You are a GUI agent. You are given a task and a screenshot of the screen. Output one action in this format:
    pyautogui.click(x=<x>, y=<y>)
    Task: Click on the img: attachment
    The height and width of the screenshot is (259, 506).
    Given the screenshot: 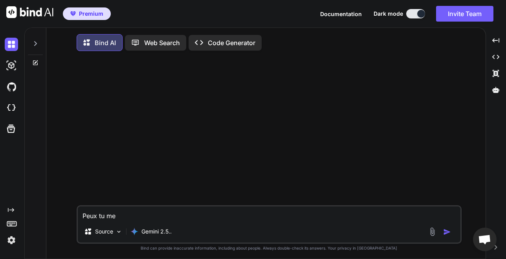 What is the action you would take?
    pyautogui.click(x=432, y=232)
    